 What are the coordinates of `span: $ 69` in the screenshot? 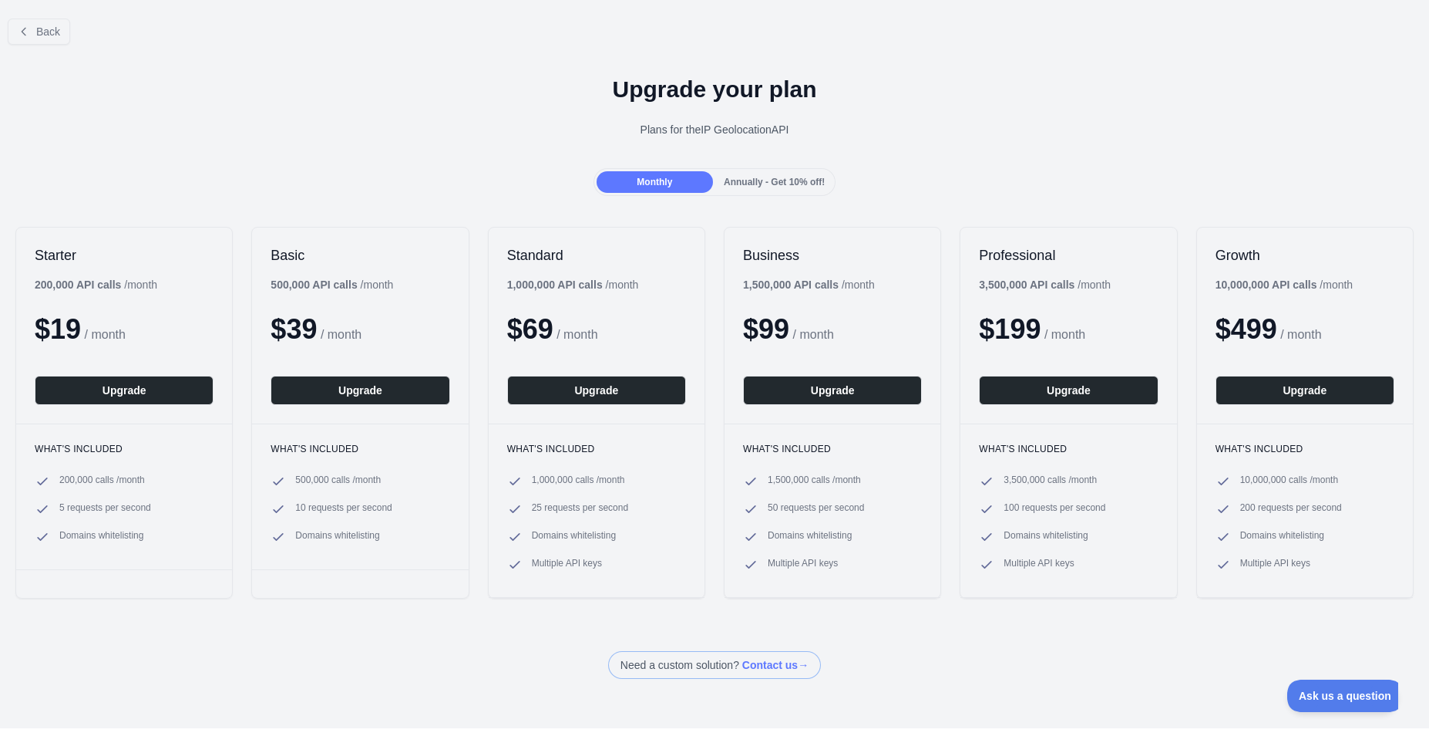 It's located at (530, 328).